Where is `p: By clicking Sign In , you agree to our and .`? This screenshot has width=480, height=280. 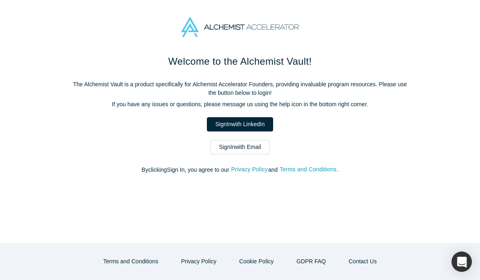
p: By clicking Sign In , you agree to our and . is located at coordinates (240, 170).